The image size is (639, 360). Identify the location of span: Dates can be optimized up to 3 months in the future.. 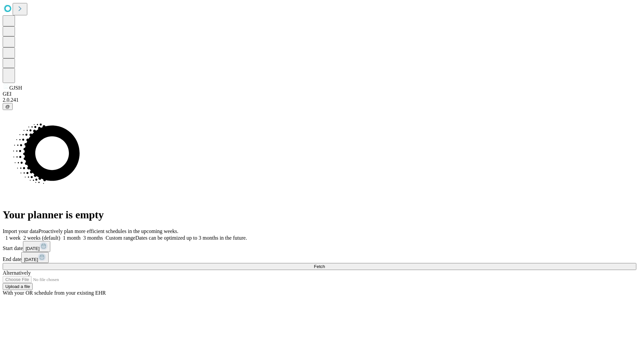
(191, 237).